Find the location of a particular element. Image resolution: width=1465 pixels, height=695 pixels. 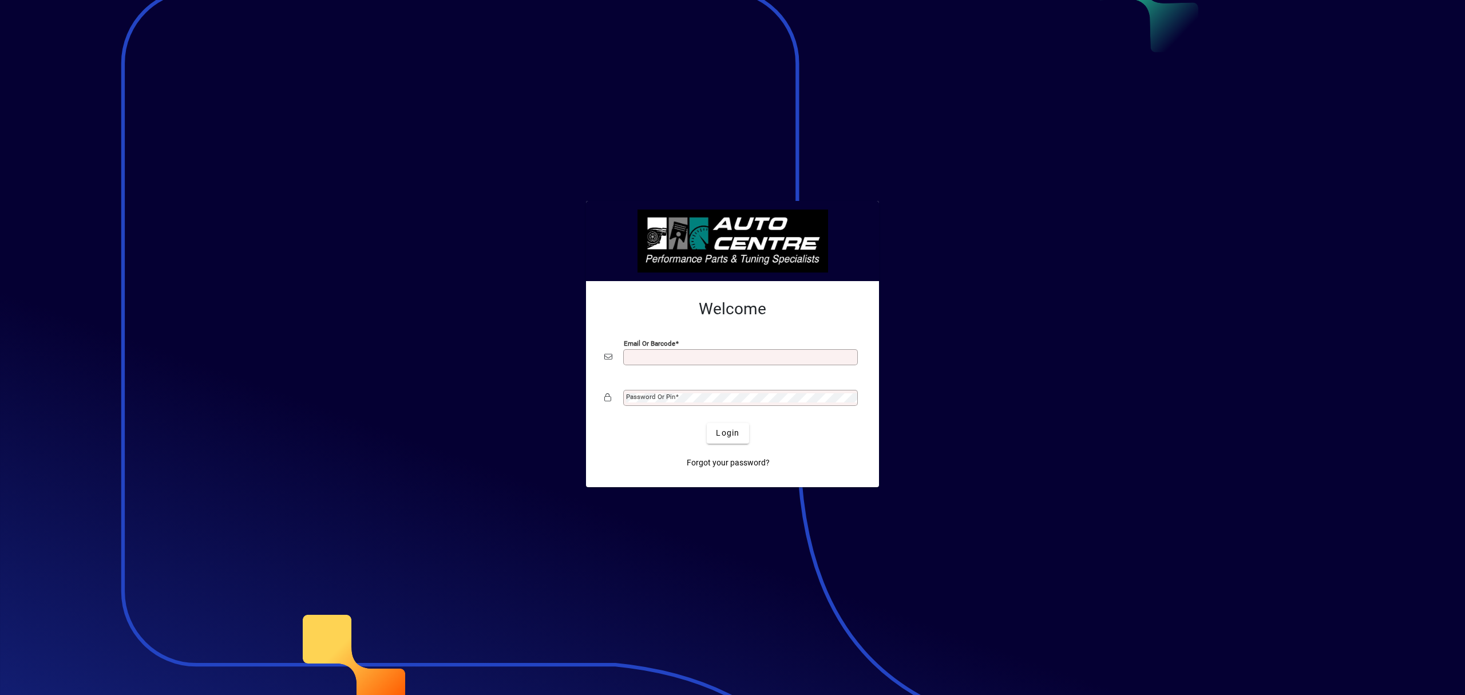

span: Forgot your password? is located at coordinates (728, 462).